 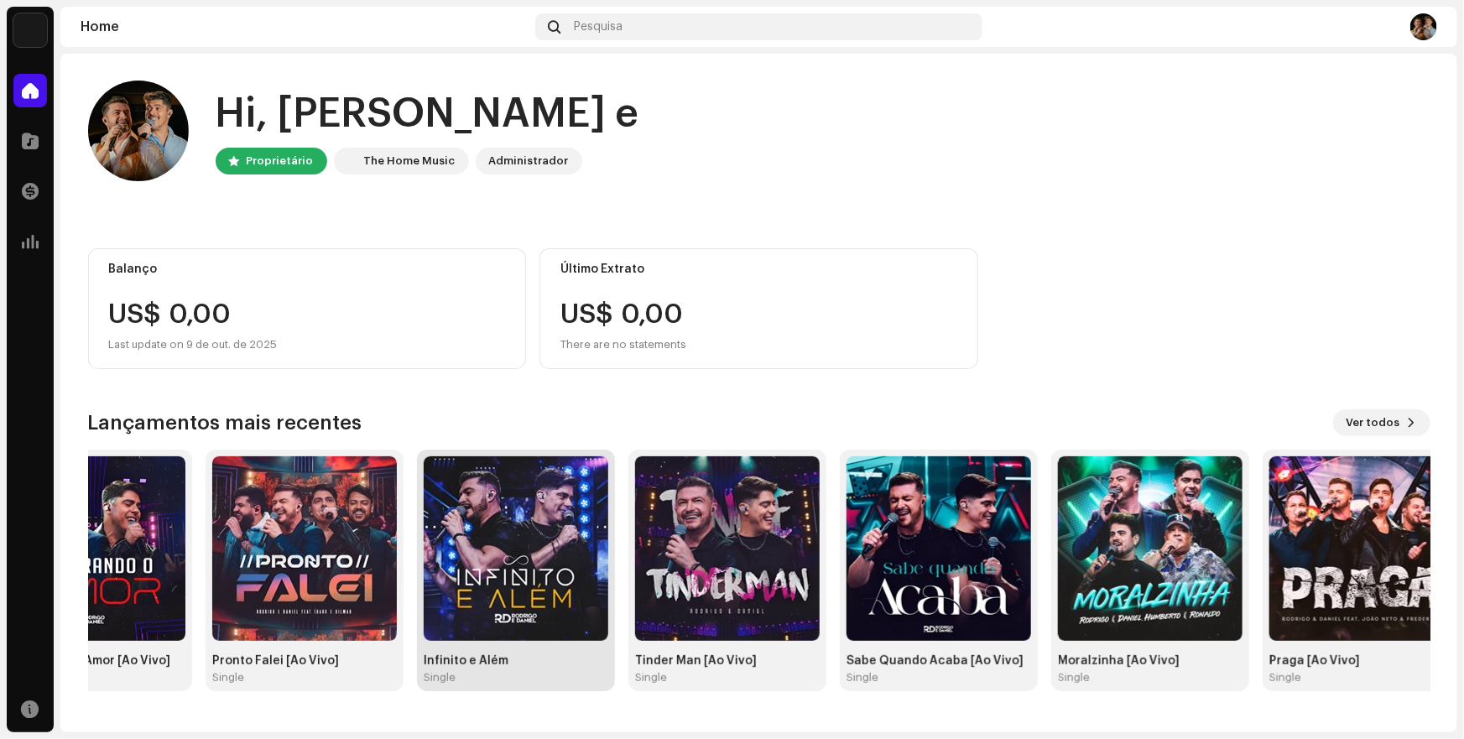 What do you see at coordinates (623, 345) in the screenshot?
I see `div: There are no statements` at bounding box center [623, 345].